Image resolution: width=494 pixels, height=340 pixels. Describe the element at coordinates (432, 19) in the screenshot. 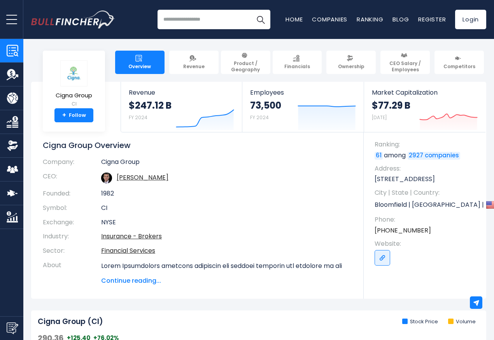

I see `a: Register` at that location.